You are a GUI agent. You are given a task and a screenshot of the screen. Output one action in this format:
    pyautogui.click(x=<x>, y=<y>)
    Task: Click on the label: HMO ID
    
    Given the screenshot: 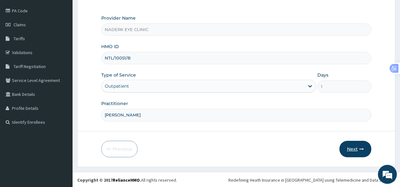 What is the action you would take?
    pyautogui.click(x=110, y=46)
    